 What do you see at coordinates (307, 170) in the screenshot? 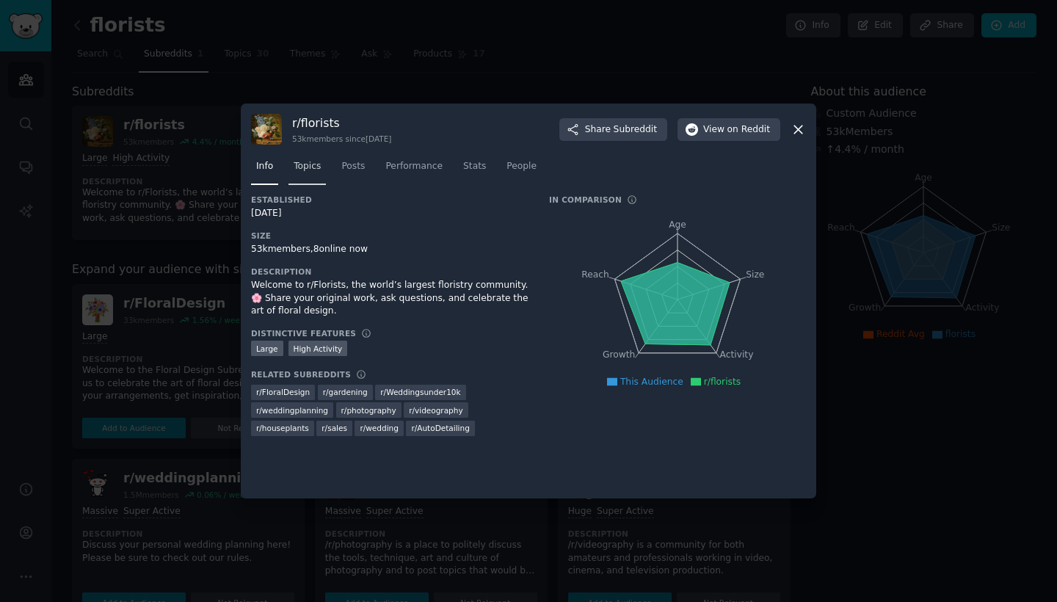
I see `a: Topics` at bounding box center [307, 170].